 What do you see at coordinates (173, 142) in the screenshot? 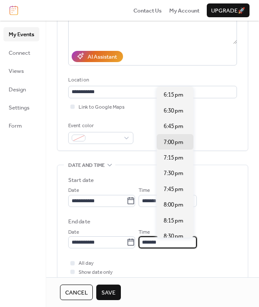
I see `span: 7:00 pm` at bounding box center [173, 142].